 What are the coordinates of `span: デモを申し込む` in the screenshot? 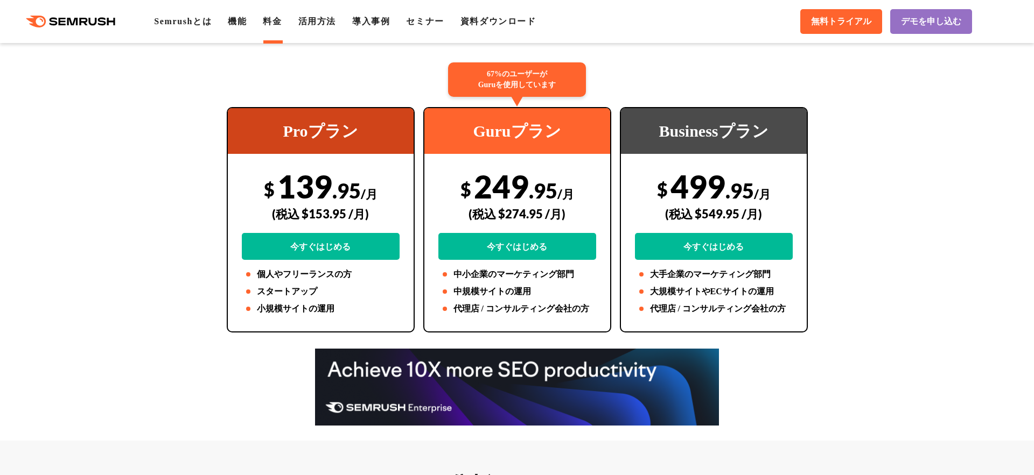 It's located at (931, 22).